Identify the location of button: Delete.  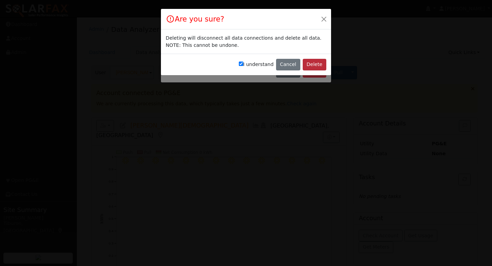
(314, 65).